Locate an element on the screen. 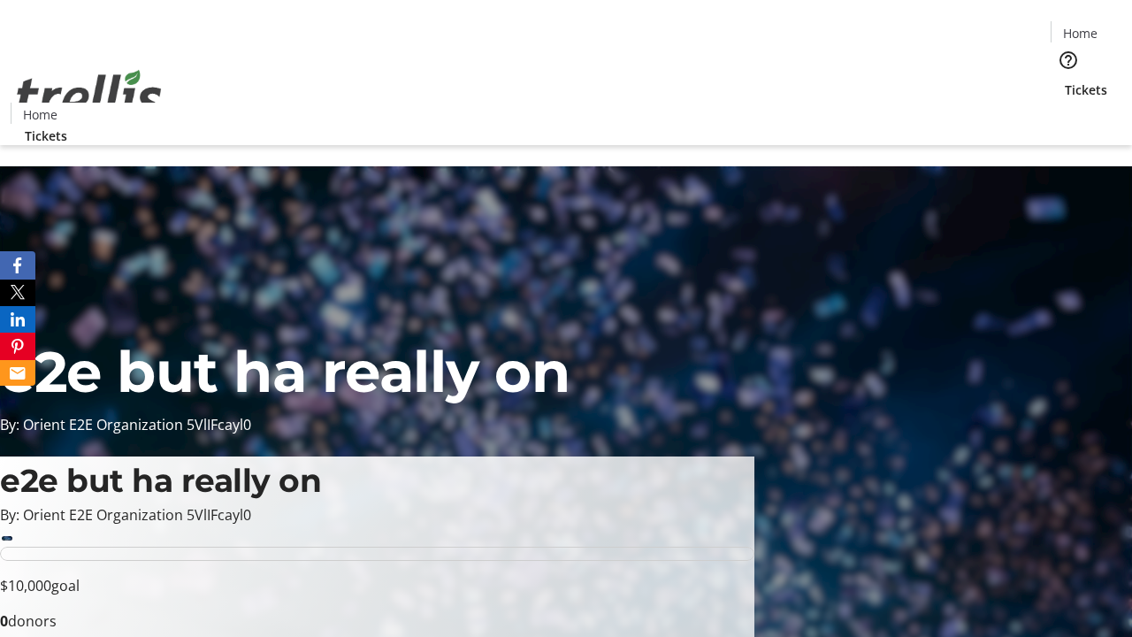 The height and width of the screenshot is (637, 1132). button: Cart is located at coordinates (1068, 117).